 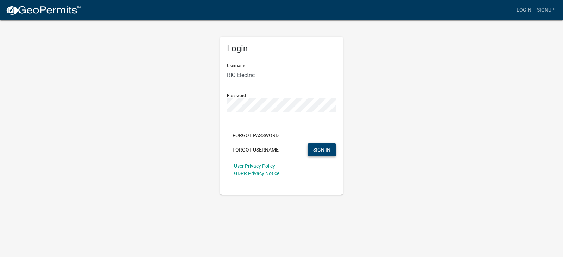 What do you see at coordinates (282, 49) in the screenshot?
I see `h5: Login` at bounding box center [282, 49].